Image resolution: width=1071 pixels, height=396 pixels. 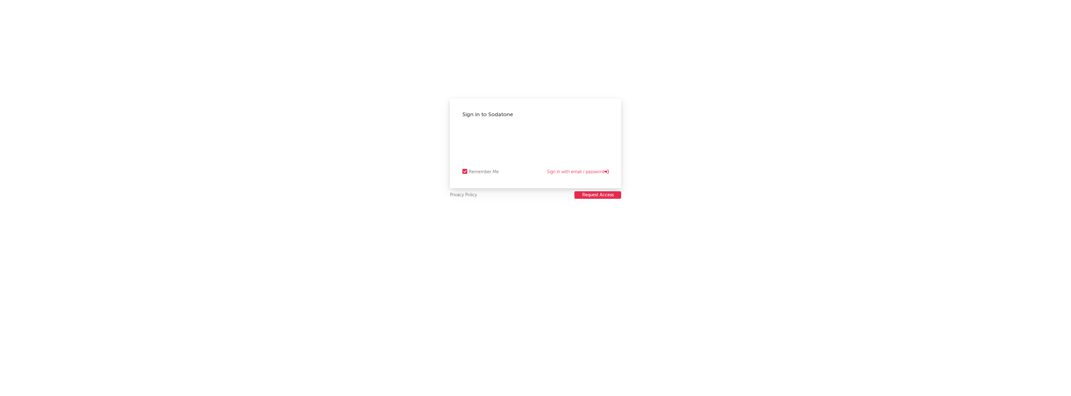 I want to click on button: Request Access, so click(x=598, y=195).